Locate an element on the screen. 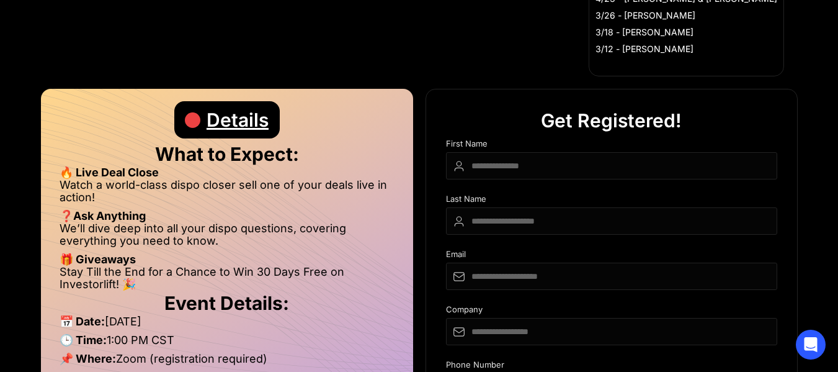 This screenshot has height=372, width=838. div: Company is located at coordinates (612, 311).